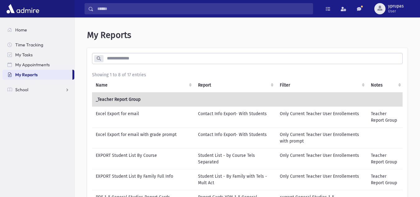  I want to click on a: Time Tracking, so click(38, 45).